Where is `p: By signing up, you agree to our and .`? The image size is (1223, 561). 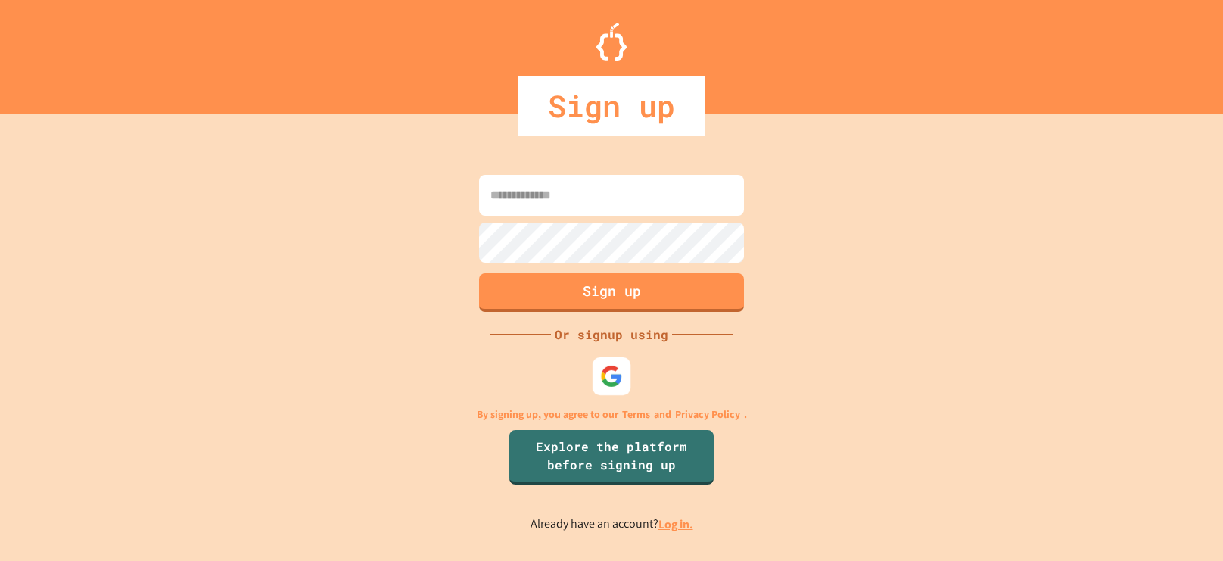
p: By signing up, you agree to our and . is located at coordinates (611, 414).